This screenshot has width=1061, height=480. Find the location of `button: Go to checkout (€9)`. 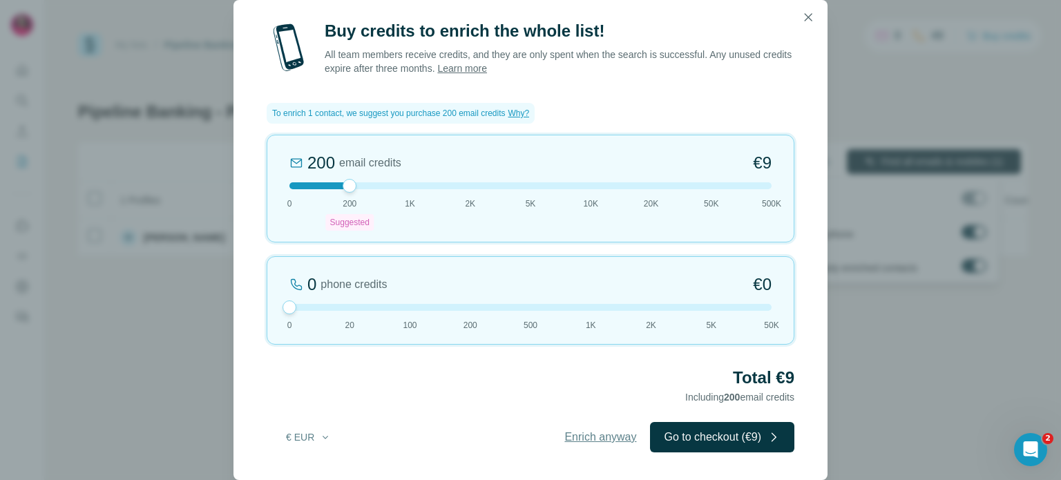

button: Go to checkout (€9) is located at coordinates (722, 437).